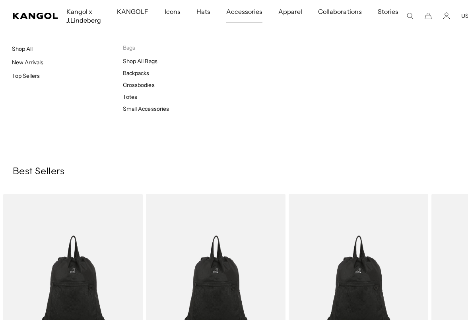 The height and width of the screenshot is (320, 468). Describe the element at coordinates (138, 85) in the screenshot. I see `a: Crossbodies` at that location.